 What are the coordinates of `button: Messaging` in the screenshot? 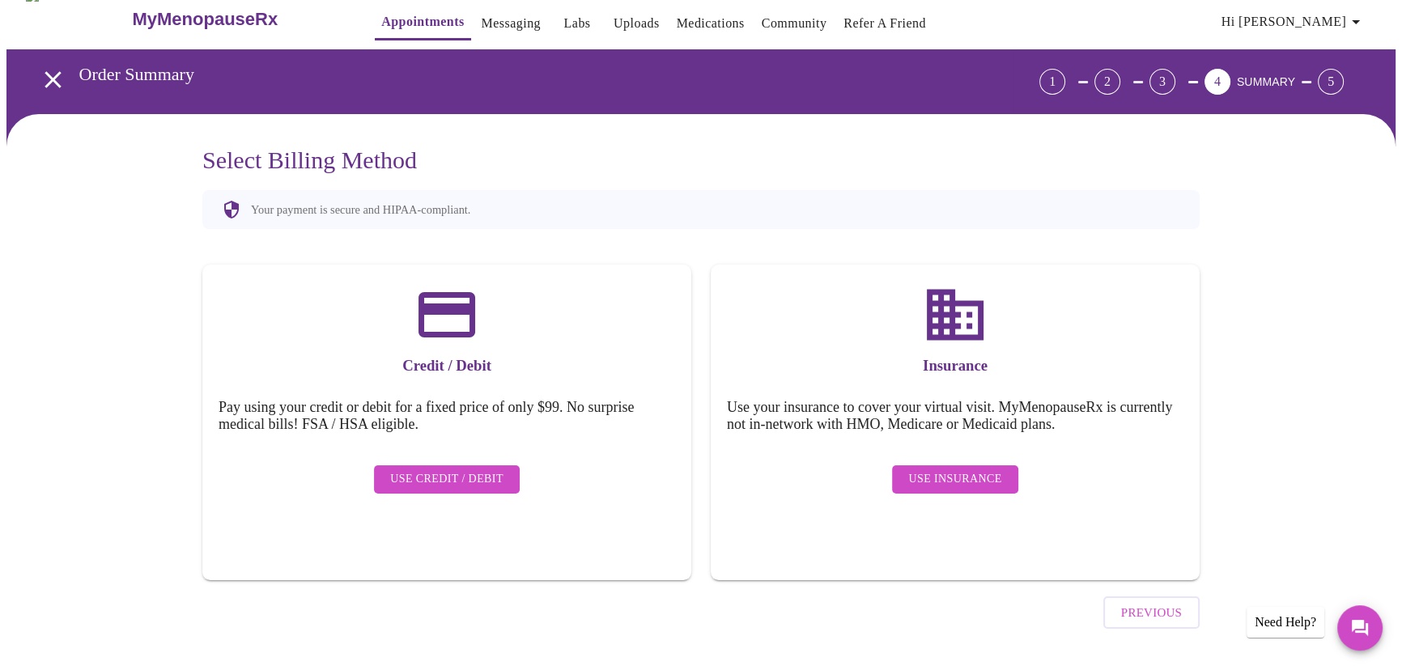 It's located at (511, 23).